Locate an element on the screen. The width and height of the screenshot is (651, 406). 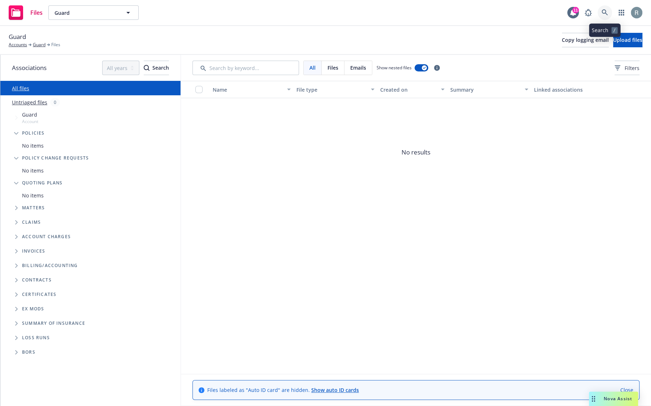
button: Guard is located at coordinates (93, 13).